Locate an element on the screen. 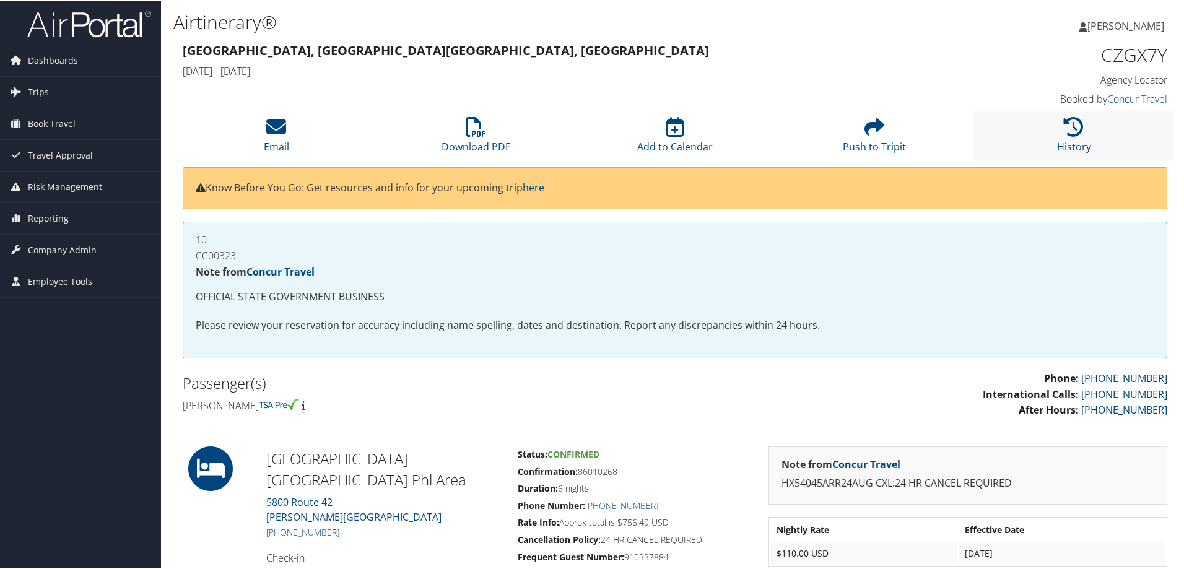 The width and height of the screenshot is (1184, 569). strong: Duration: is located at coordinates (537, 487).